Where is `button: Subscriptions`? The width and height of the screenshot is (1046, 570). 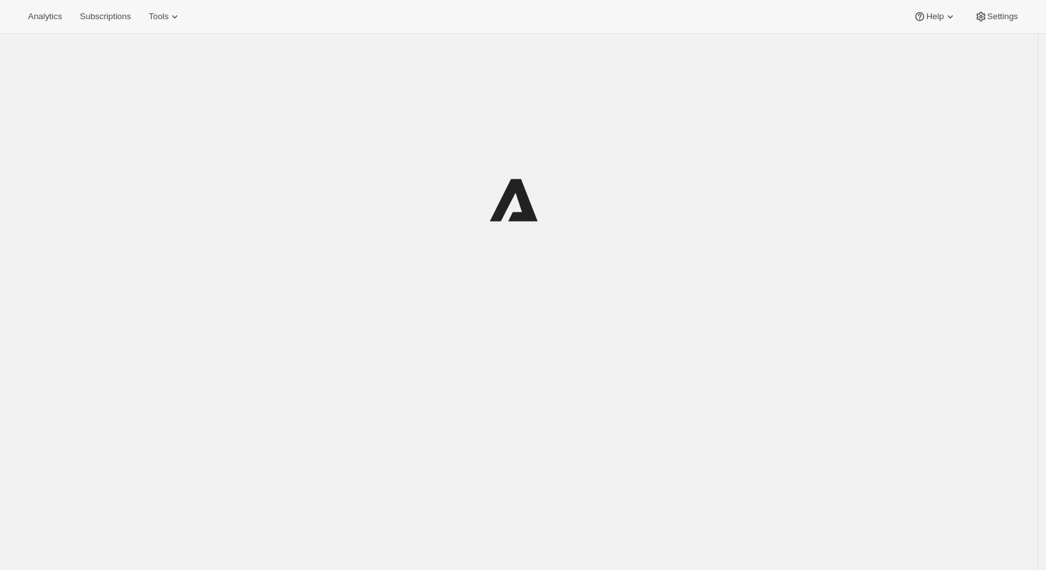
button: Subscriptions is located at coordinates (105, 17).